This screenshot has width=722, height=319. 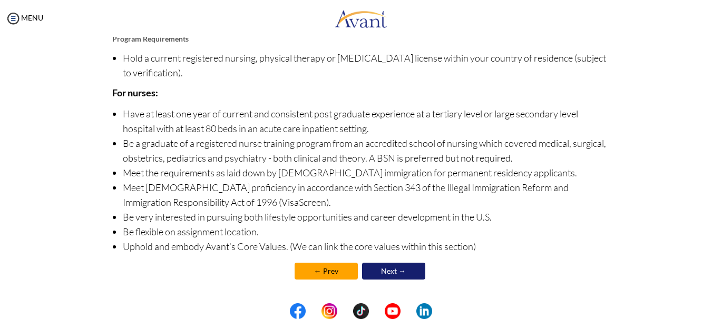 I want to click on a: MENU, so click(x=24, y=17).